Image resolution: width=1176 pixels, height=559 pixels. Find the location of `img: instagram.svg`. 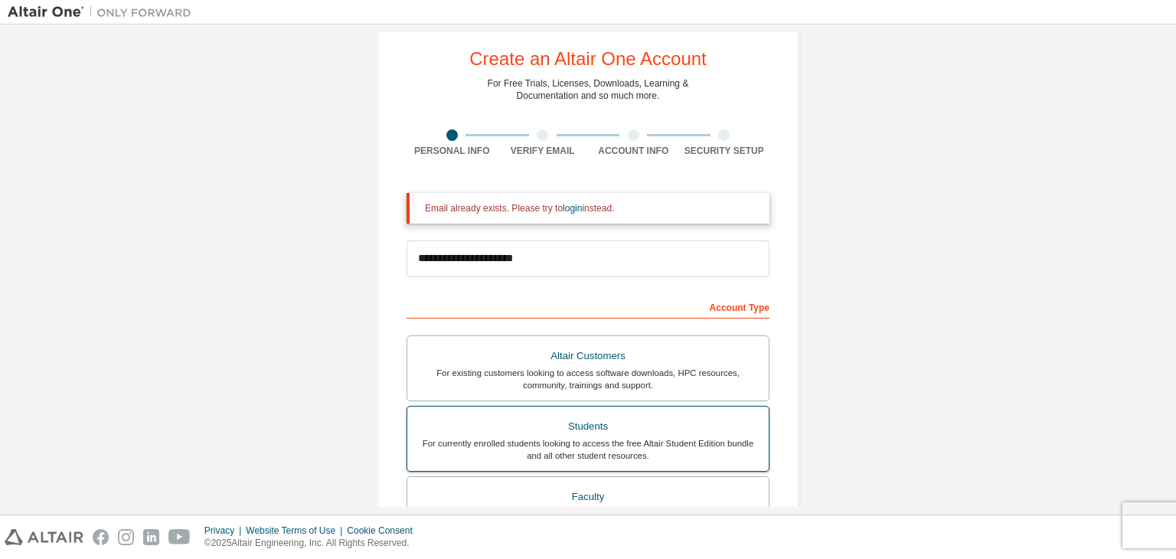

img: instagram.svg is located at coordinates (126, 537).